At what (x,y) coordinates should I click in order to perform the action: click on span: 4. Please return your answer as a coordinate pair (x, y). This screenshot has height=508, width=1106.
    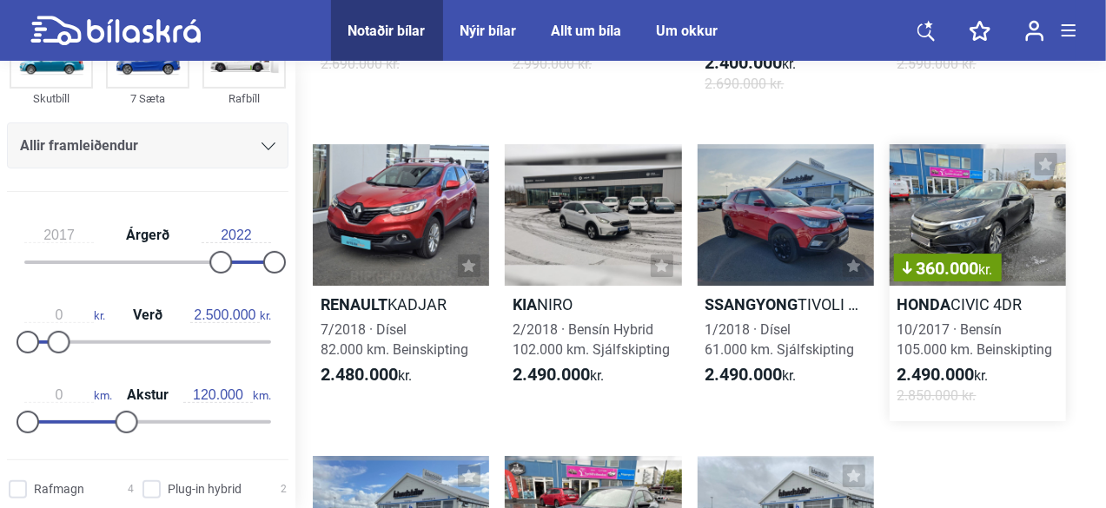
    Looking at the image, I should click on (130, 489).